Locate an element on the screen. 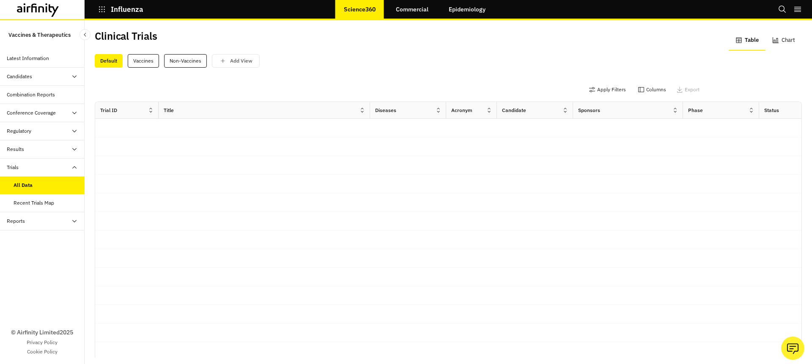  p: Vaccines & Therapeutics is located at coordinates (39, 35).